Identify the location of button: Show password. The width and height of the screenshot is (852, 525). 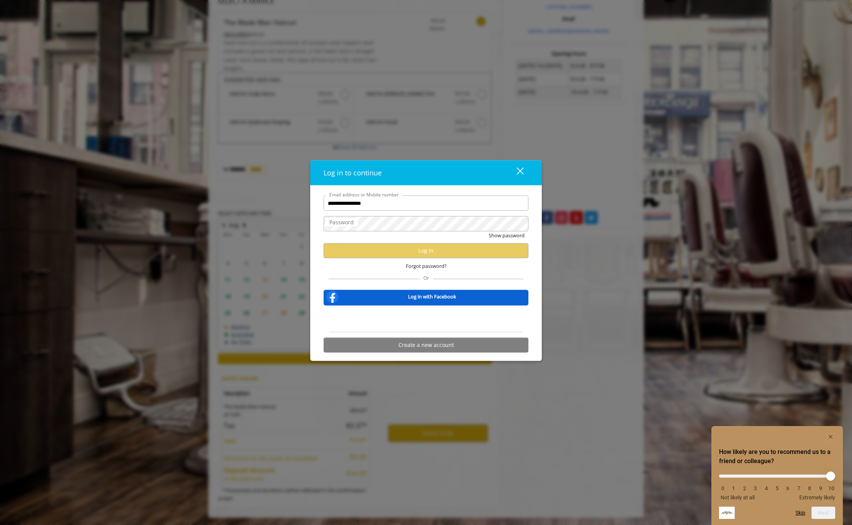
(506, 235).